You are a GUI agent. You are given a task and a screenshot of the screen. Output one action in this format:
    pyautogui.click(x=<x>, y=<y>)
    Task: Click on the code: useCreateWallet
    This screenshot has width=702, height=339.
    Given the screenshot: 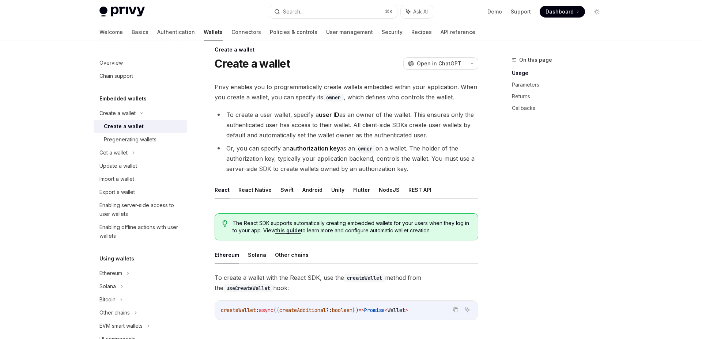 What is the action you would take?
    pyautogui.click(x=248, y=288)
    